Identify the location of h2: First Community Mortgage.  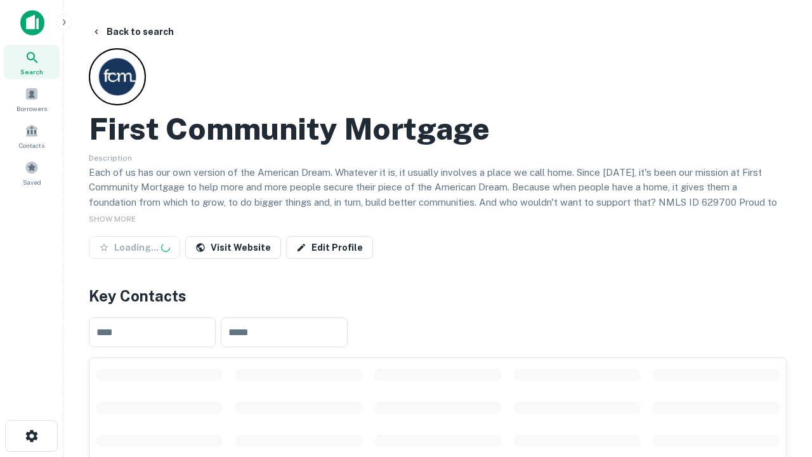
(289, 129).